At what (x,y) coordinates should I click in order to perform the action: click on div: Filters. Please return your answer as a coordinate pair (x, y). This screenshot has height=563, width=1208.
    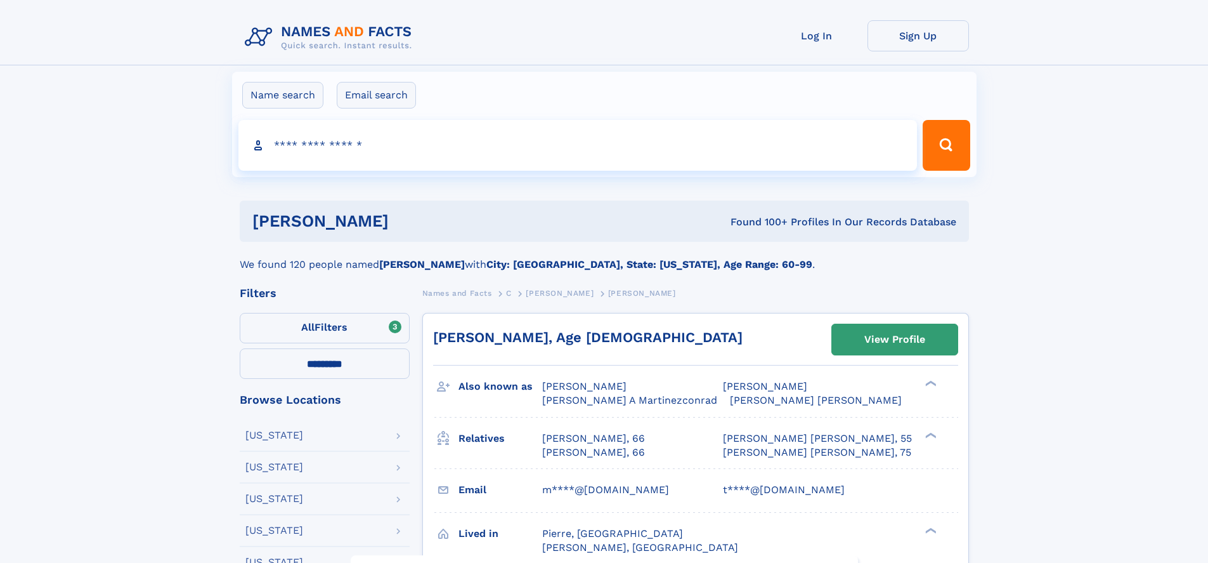
    Looking at the image, I should click on (325, 293).